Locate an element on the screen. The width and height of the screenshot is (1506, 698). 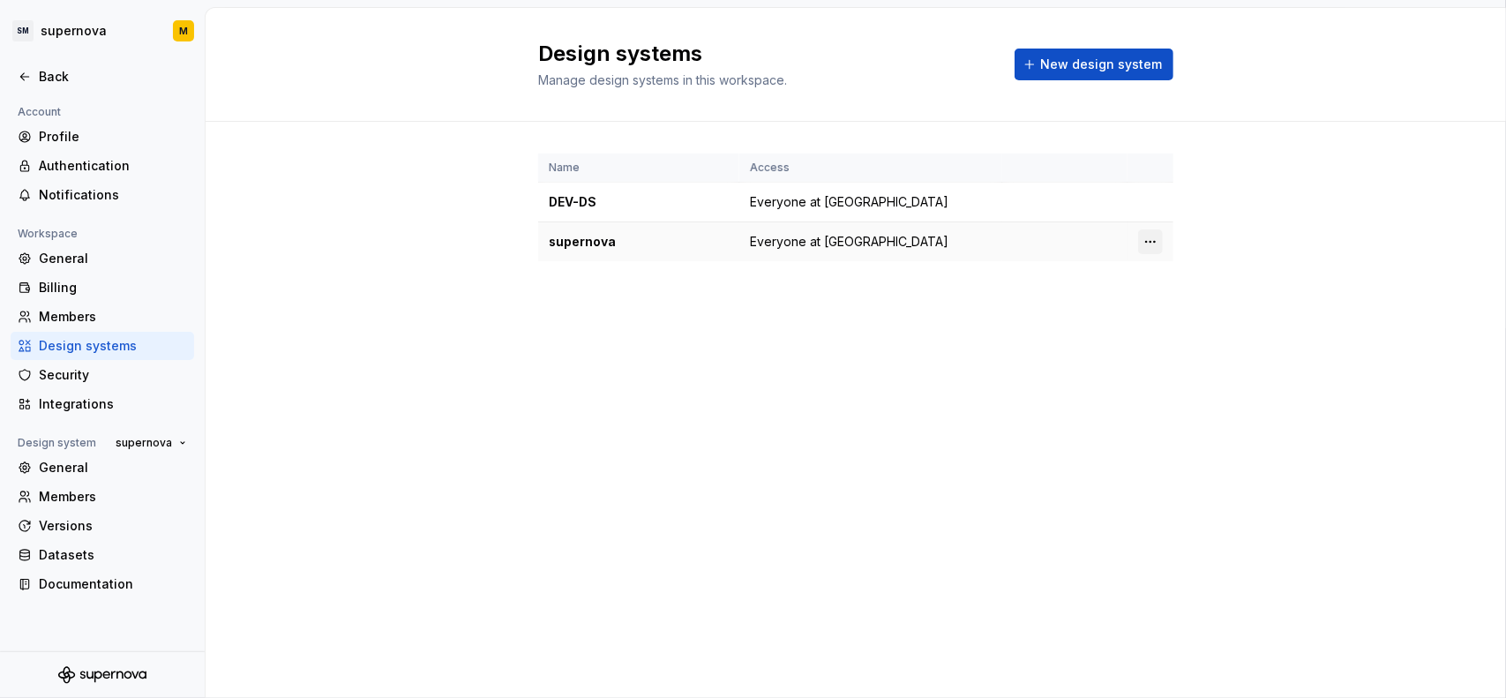
a: Design systems is located at coordinates (102, 346).